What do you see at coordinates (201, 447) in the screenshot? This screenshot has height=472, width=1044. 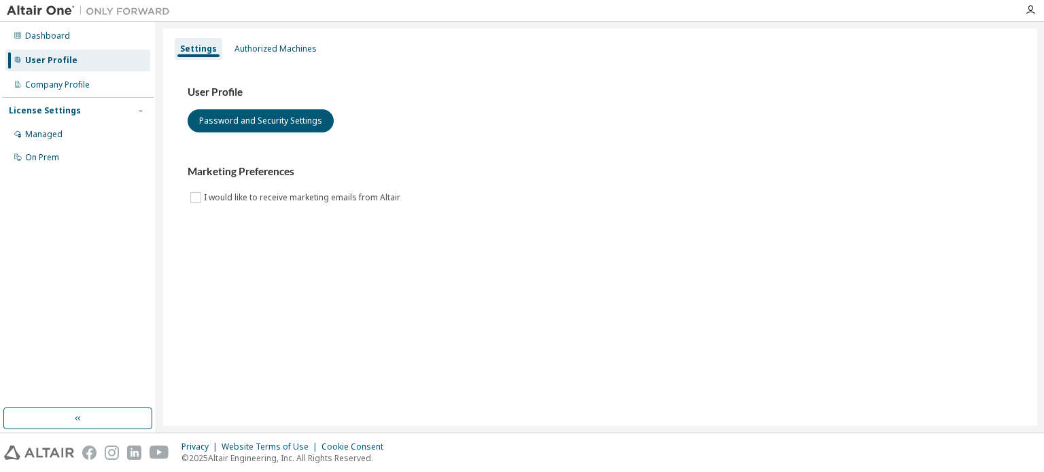 I see `div: Privacy` at bounding box center [201, 447].